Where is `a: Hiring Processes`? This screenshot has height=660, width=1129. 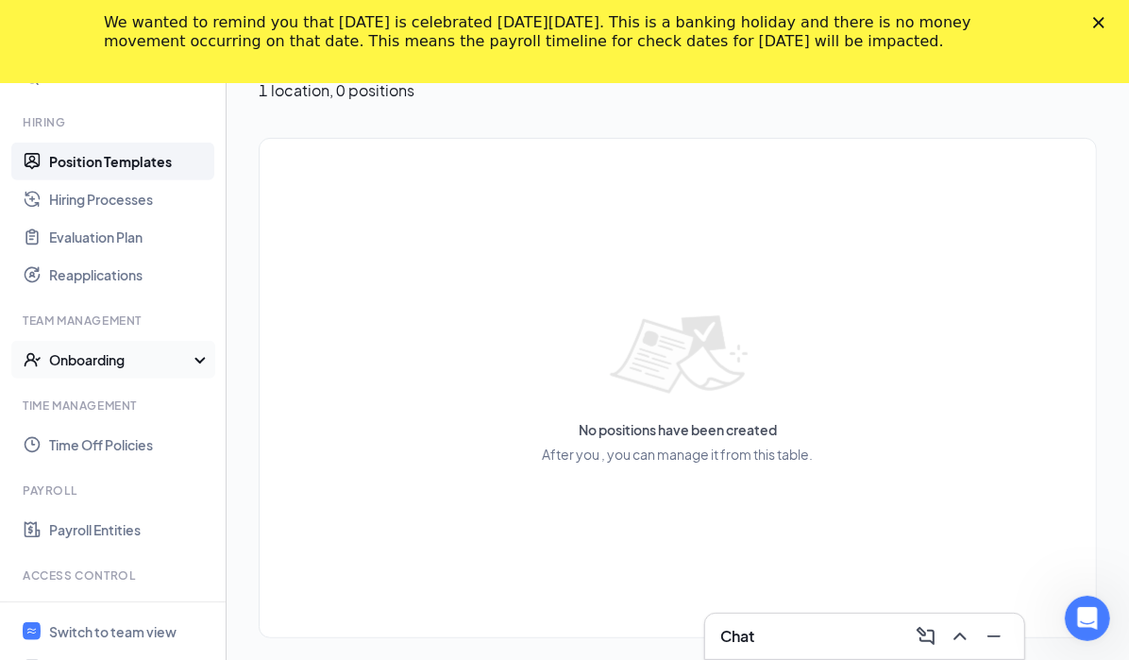
a: Hiring Processes is located at coordinates (129, 199).